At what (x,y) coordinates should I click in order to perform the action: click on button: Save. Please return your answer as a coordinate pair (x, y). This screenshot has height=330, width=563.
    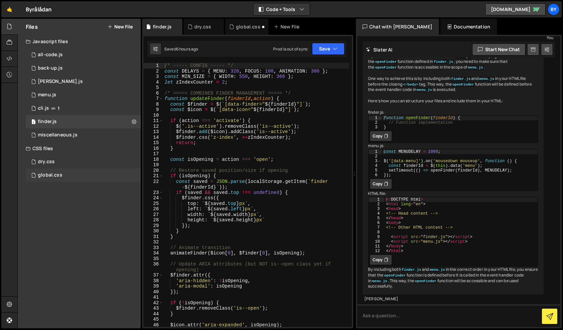
    Looking at the image, I should click on (328, 49).